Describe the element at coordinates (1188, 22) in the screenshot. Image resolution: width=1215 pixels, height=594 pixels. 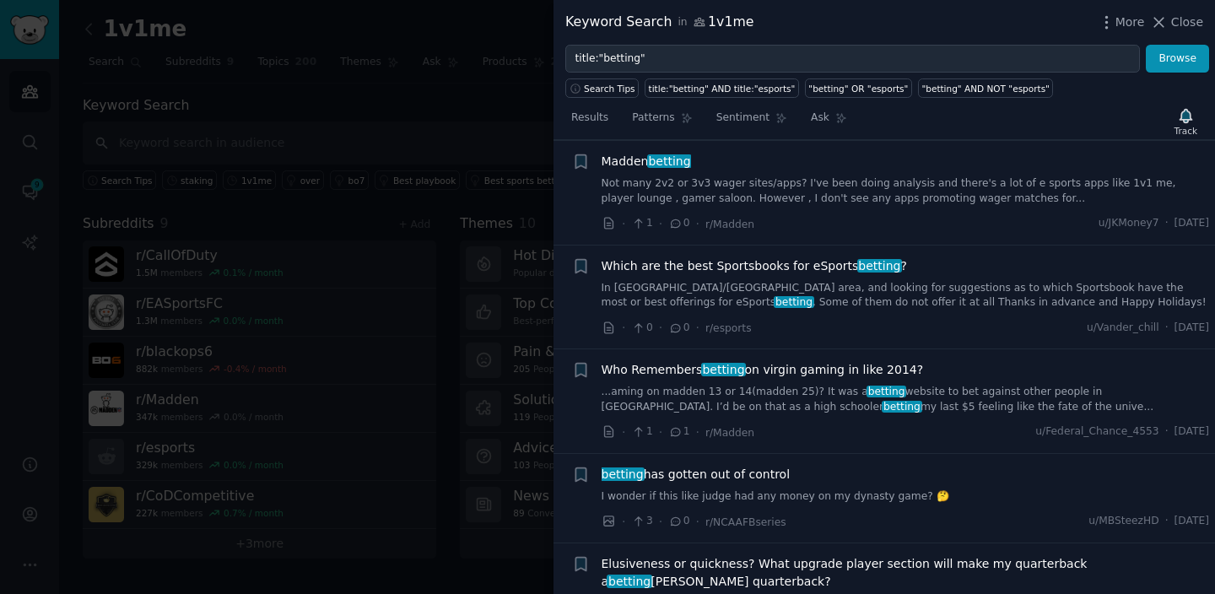
I see `span: Close` at that location.